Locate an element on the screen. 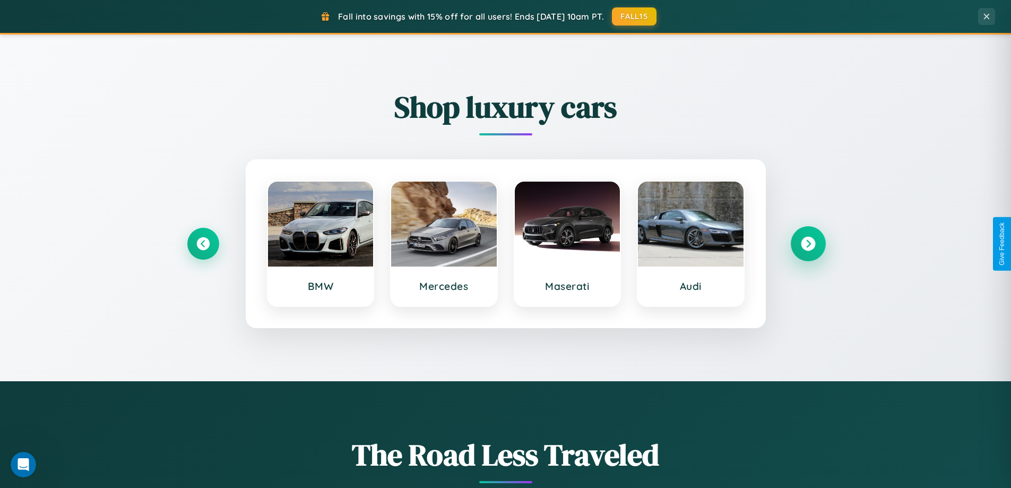 This screenshot has height=488, width=1011. h3: BMW is located at coordinates (321, 286).